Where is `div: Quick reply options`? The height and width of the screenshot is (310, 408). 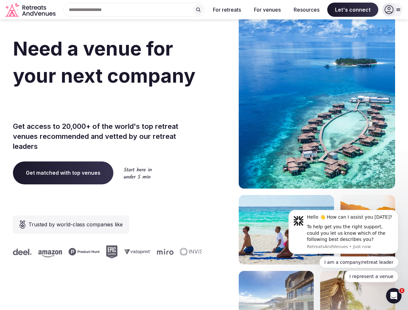 div: Quick reply options is located at coordinates (65, 65).